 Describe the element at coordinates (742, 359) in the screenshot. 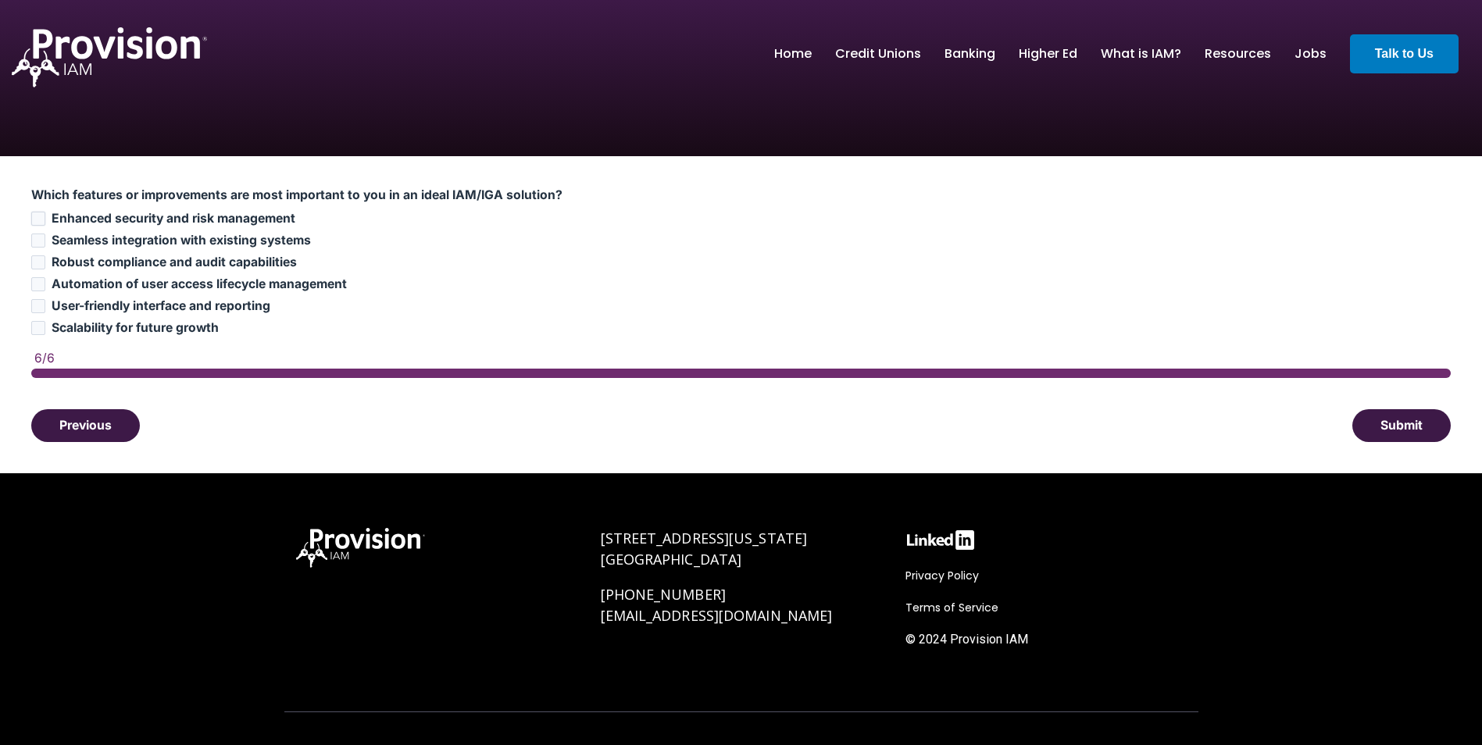

I see `div: 6/6` at that location.